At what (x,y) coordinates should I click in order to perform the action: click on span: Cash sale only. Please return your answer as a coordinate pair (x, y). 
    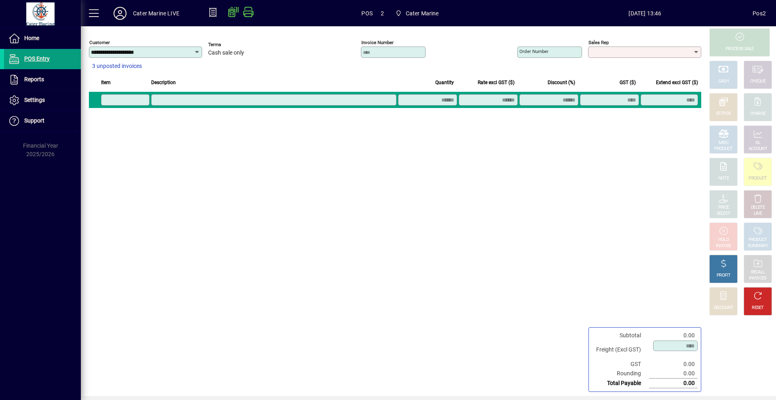
    Looking at the image, I should click on (226, 53).